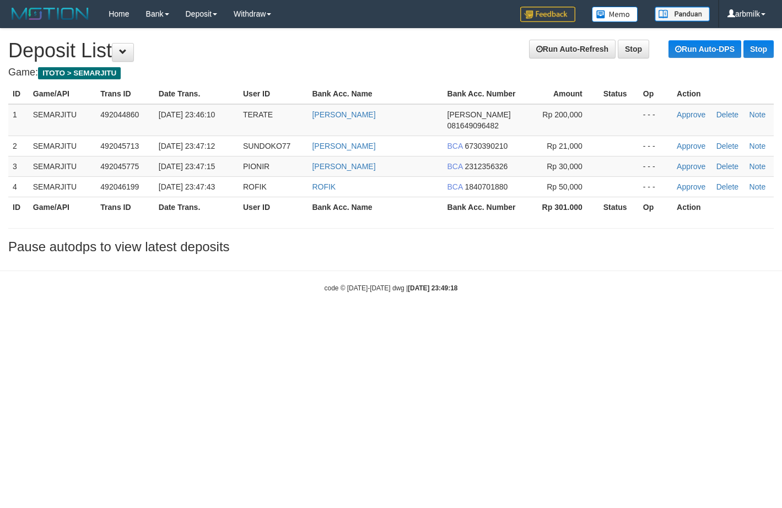 This screenshot has width=782, height=508. What do you see at coordinates (50, 14) in the screenshot?
I see `img: MOTION_logo.png` at bounding box center [50, 14].